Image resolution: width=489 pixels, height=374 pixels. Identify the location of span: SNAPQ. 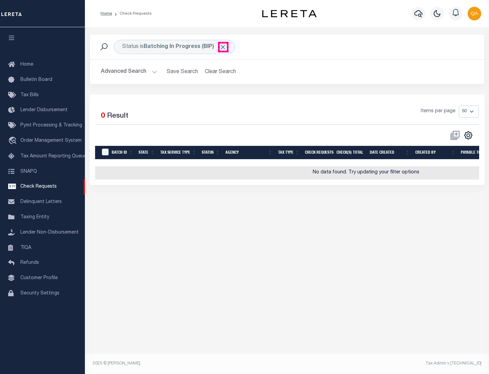
(29, 171).